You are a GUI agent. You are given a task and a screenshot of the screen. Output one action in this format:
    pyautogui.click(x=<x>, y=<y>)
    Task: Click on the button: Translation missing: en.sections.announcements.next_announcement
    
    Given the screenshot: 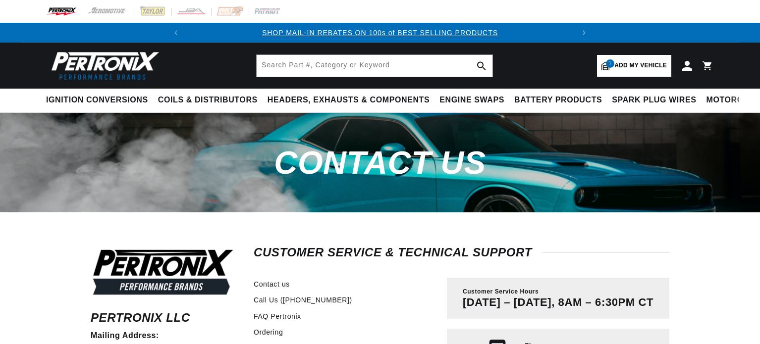 What is the action you would take?
    pyautogui.click(x=584, y=33)
    